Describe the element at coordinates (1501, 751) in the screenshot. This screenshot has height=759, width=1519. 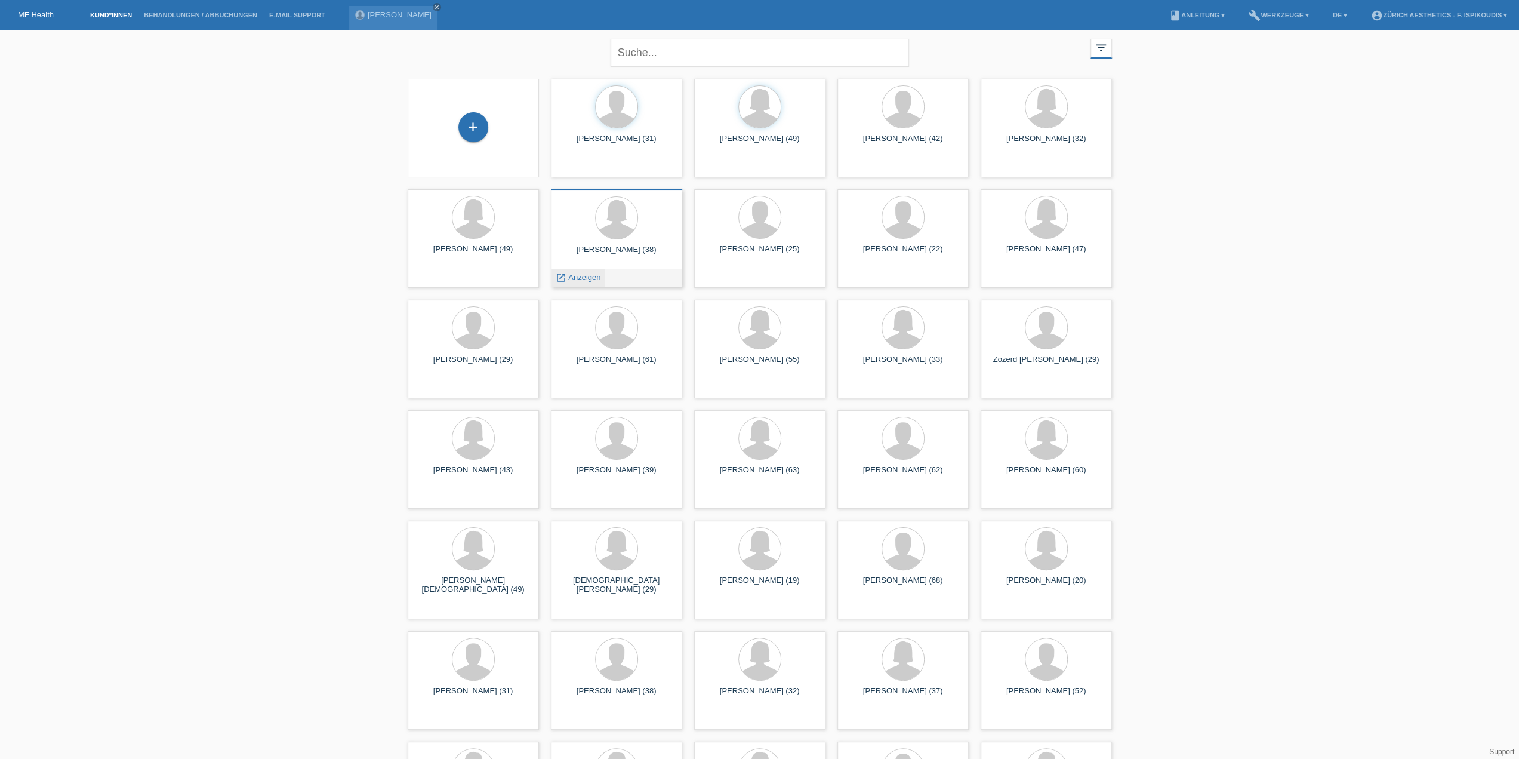
I see `a: Support` at that location.